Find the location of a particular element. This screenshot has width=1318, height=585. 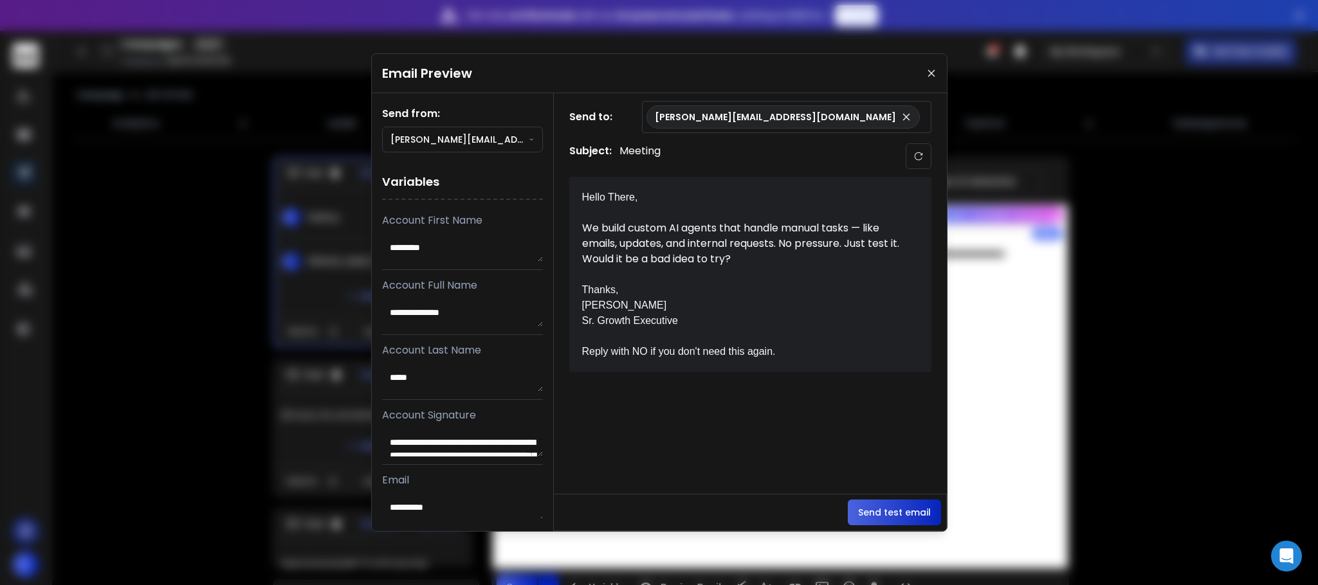

h1: Email Preview is located at coordinates (427, 73).